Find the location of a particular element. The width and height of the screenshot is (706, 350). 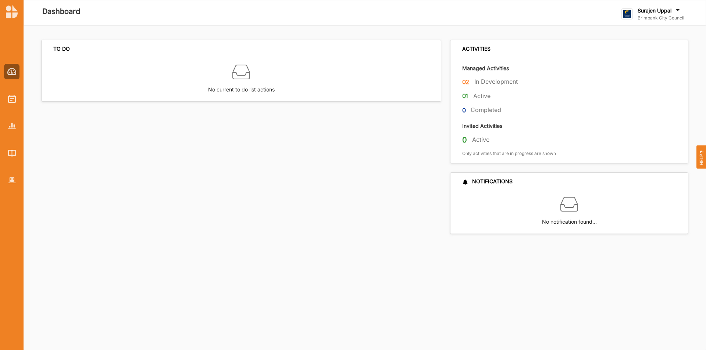

label: Only activities that are in progress are shown is located at coordinates (509, 154).